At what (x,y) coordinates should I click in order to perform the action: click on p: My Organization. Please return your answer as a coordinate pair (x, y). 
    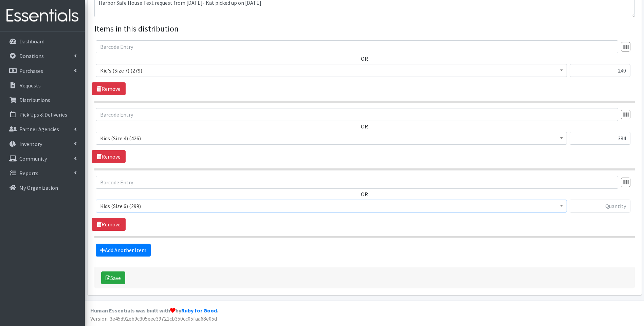
    Looking at the image, I should click on (39, 188).